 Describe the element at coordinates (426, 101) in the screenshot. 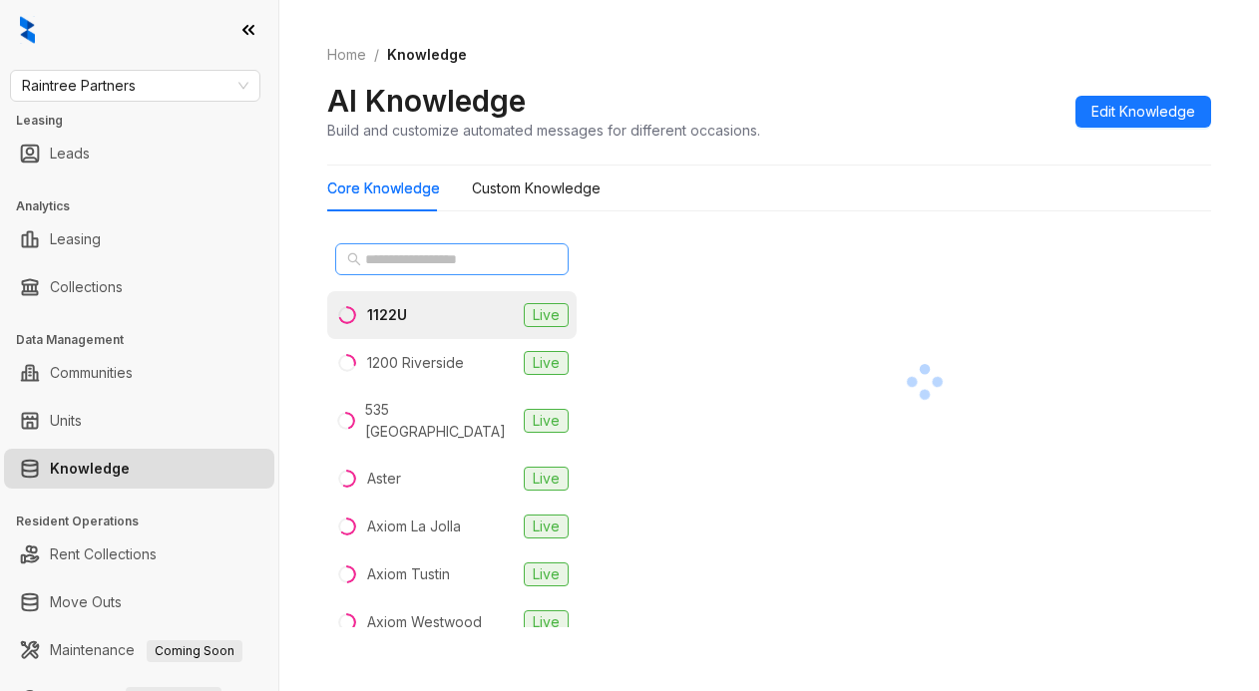

I see `h2: AI Knowledge` at that location.